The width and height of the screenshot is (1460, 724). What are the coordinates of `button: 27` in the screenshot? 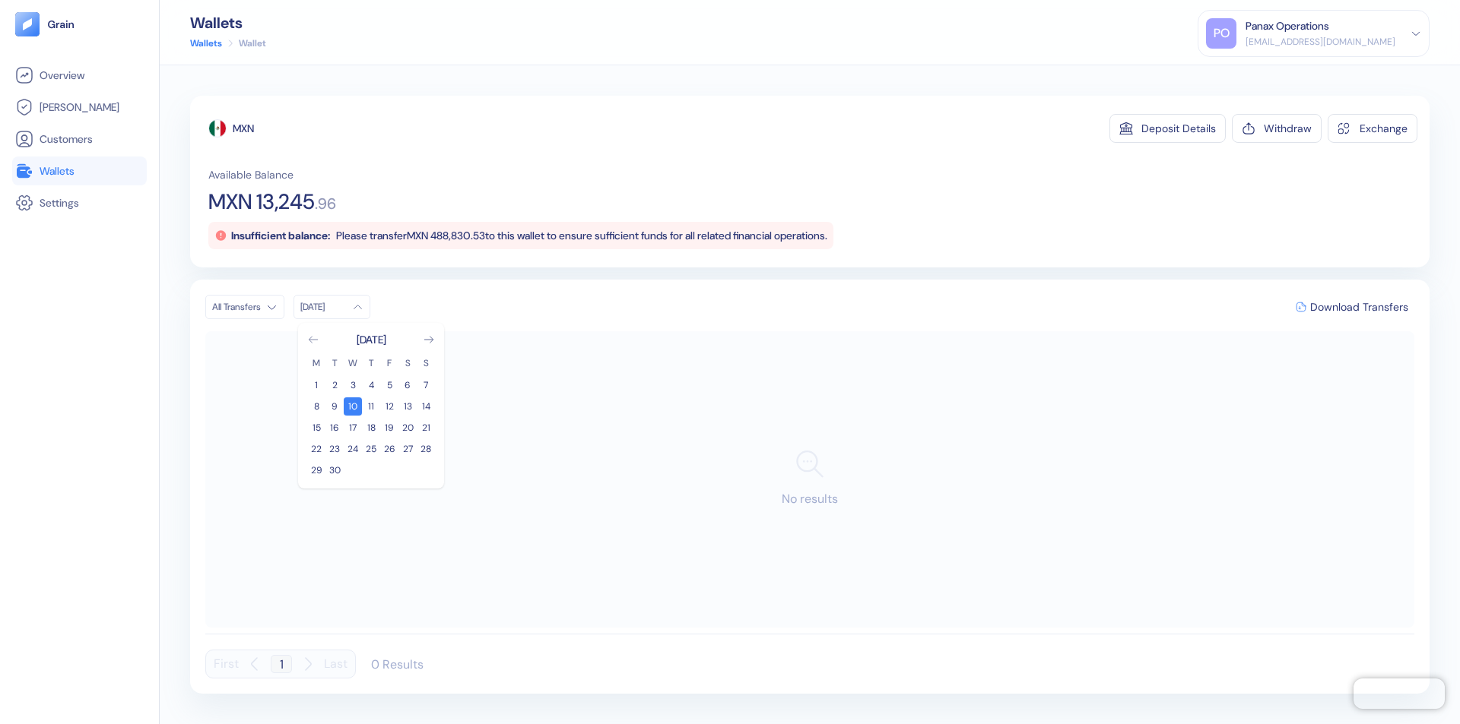 It's located at (407, 449).